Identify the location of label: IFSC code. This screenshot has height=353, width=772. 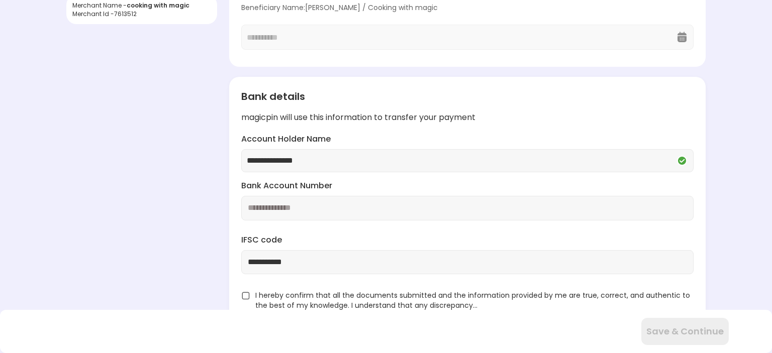
(467, 240).